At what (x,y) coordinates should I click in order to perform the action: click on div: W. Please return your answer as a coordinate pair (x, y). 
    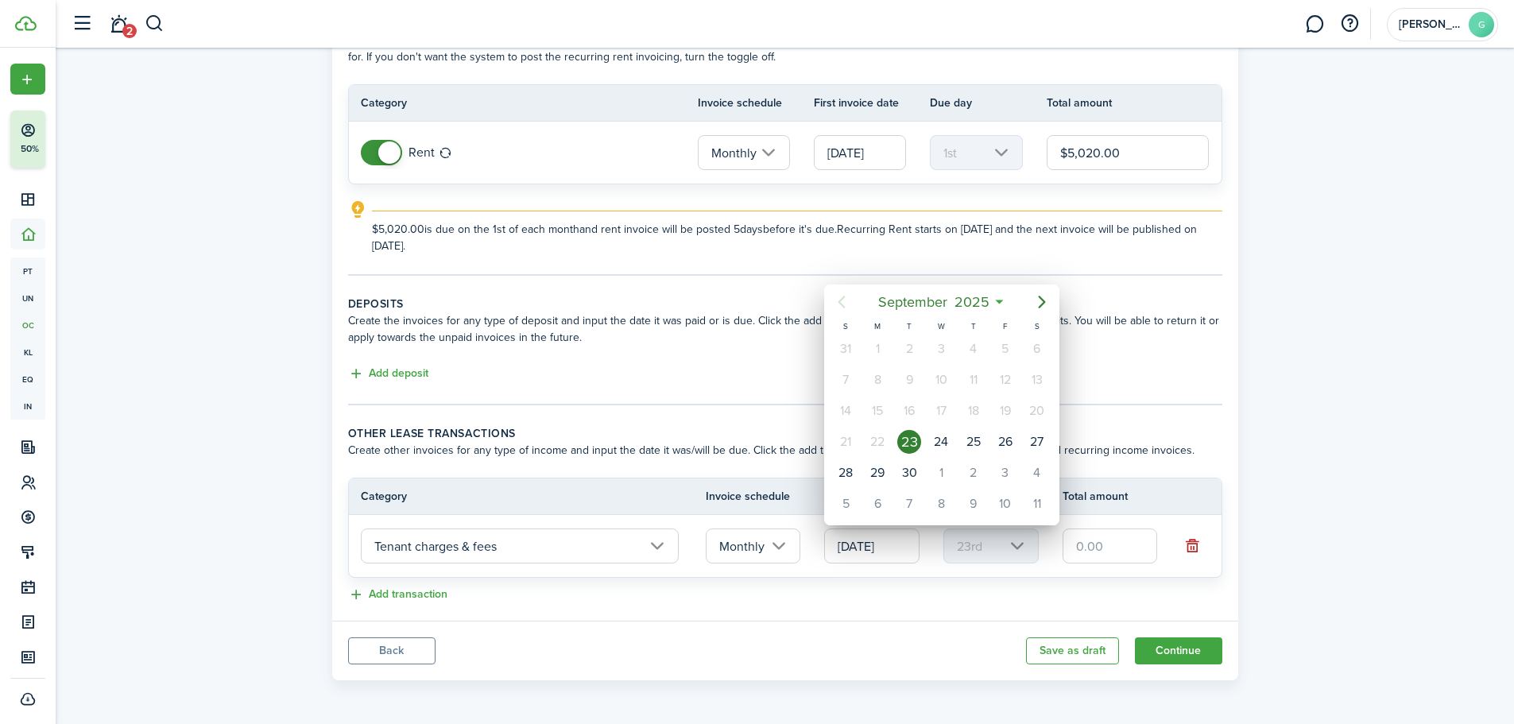
    Looking at the image, I should click on (942, 326).